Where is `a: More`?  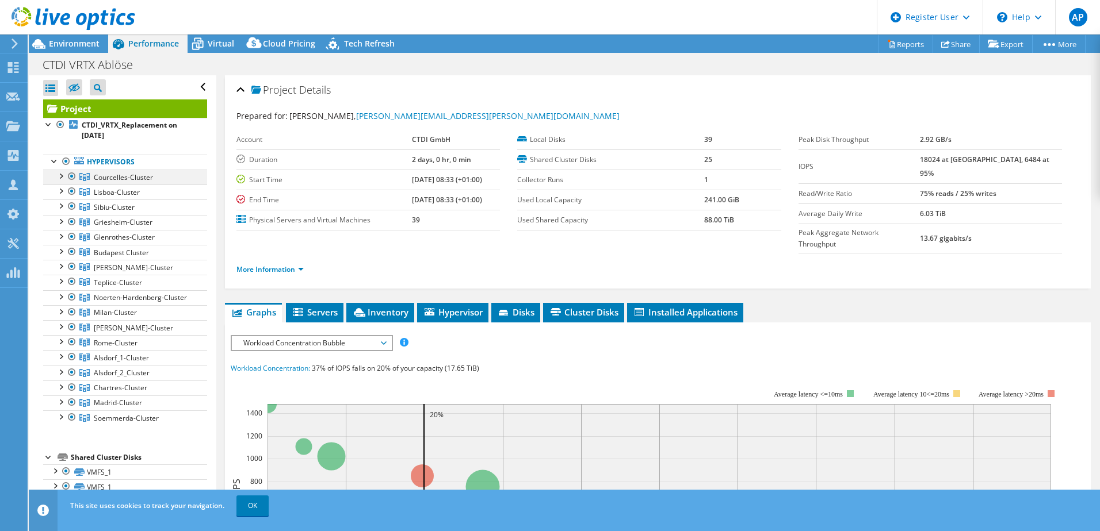 a: More is located at coordinates (1058, 44).